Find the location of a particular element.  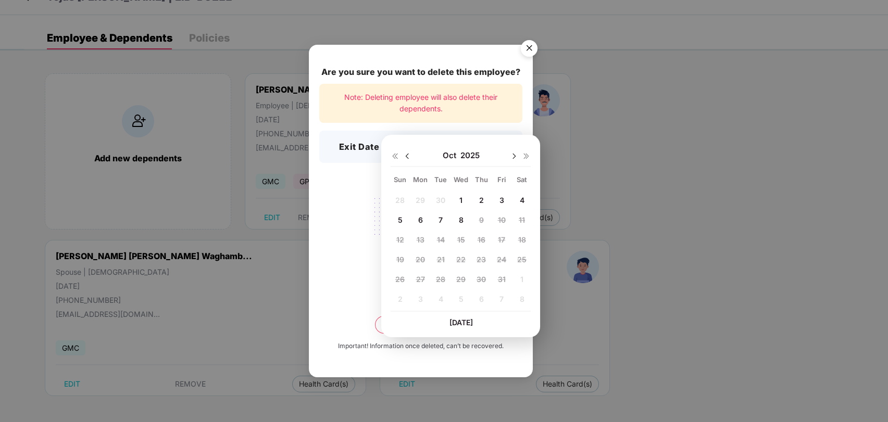

h3: Exit Date is located at coordinates (359, 147).